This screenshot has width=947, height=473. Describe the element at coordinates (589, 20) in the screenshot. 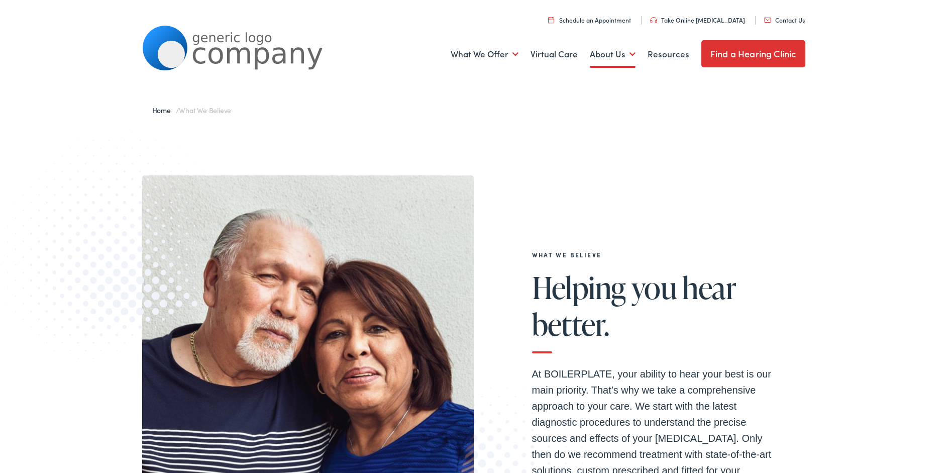

I see `a: Schedule an Appointment` at that location.